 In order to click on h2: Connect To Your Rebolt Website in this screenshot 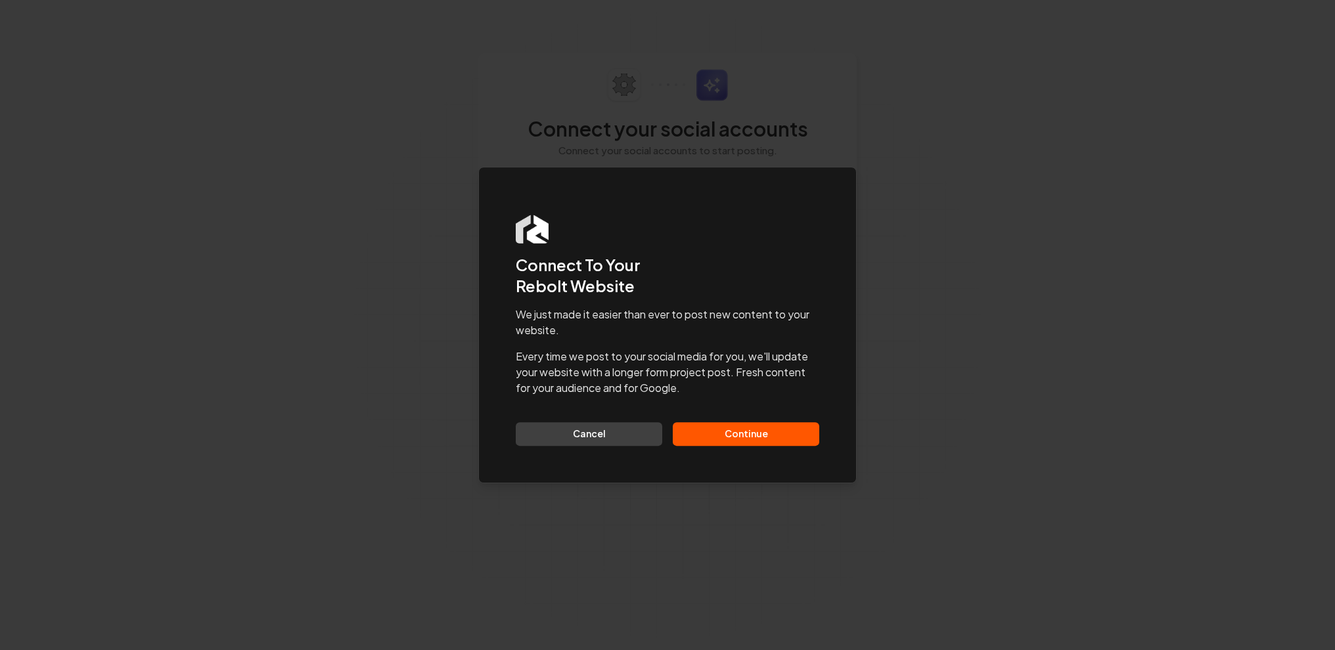, I will do `click(667, 275)`.